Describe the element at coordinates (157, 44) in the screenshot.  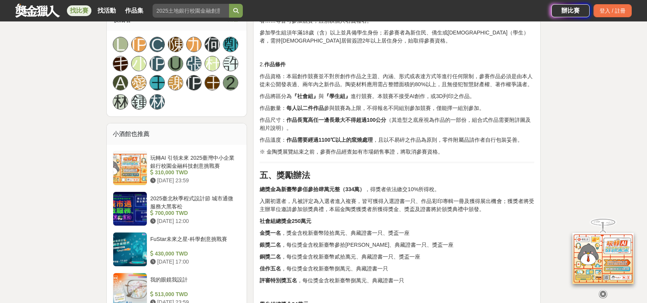
I see `a: C` at that location.